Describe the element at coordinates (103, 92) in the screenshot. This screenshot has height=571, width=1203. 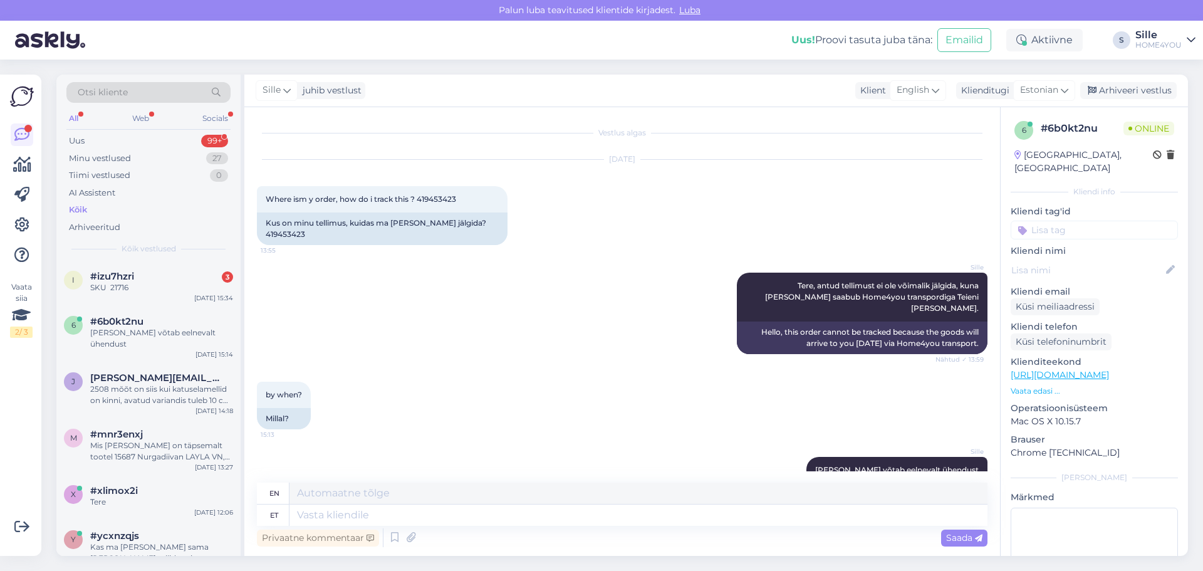
I see `span: Otsi kliente` at that location.